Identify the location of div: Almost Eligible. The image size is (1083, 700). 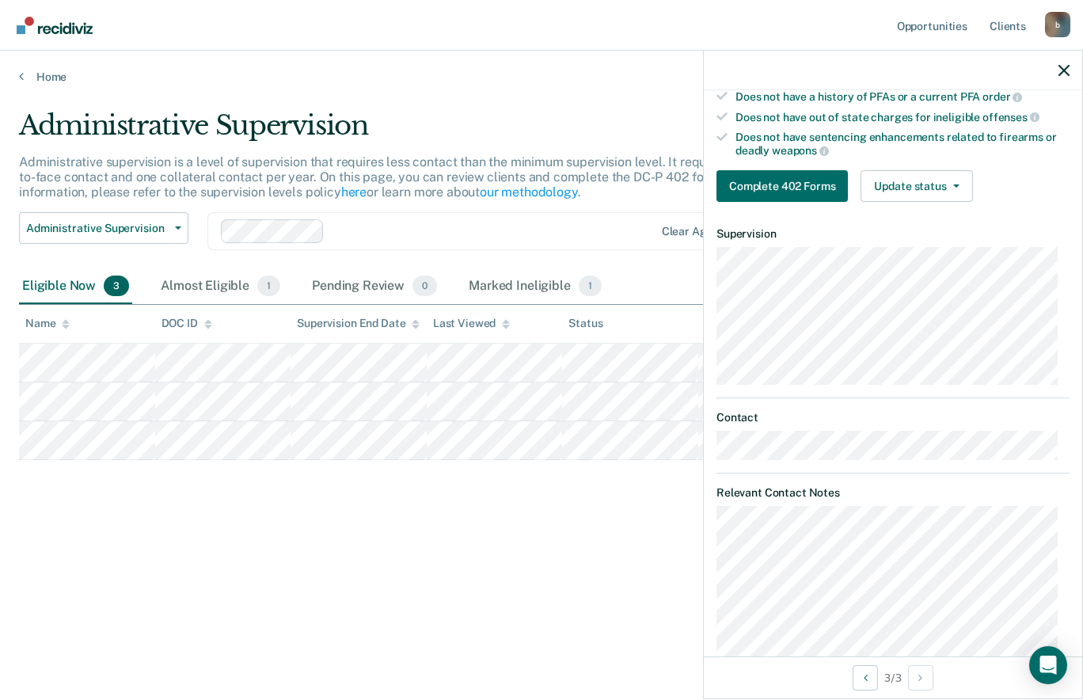
(220, 287).